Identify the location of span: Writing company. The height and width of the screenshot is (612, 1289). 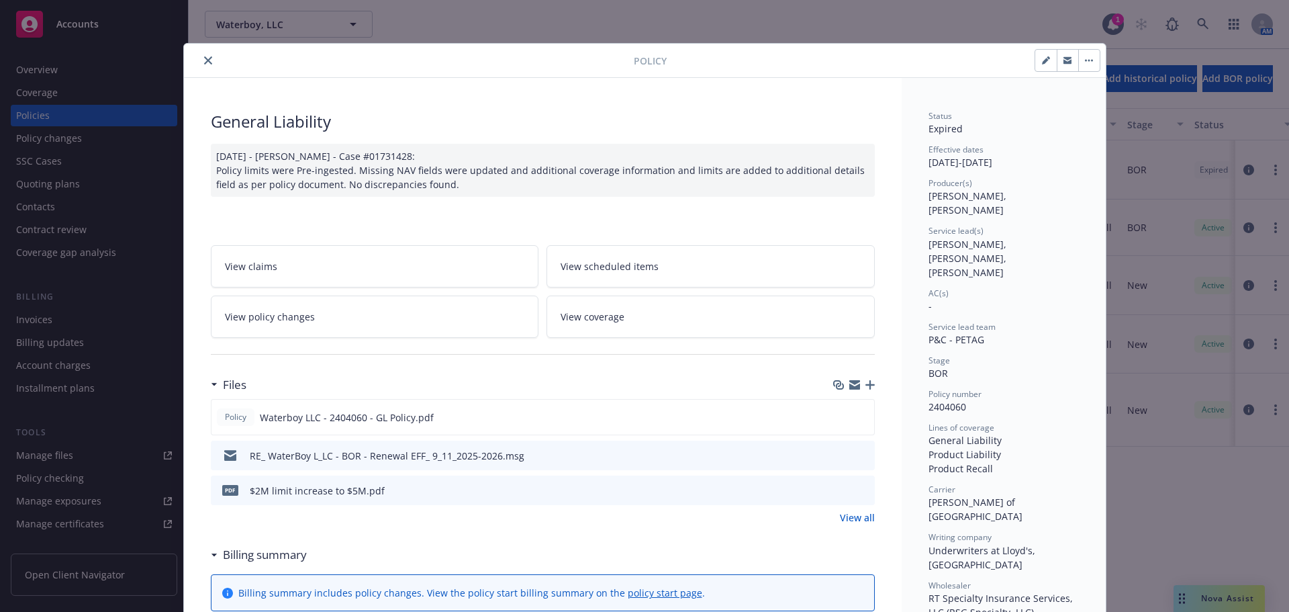
(960, 537).